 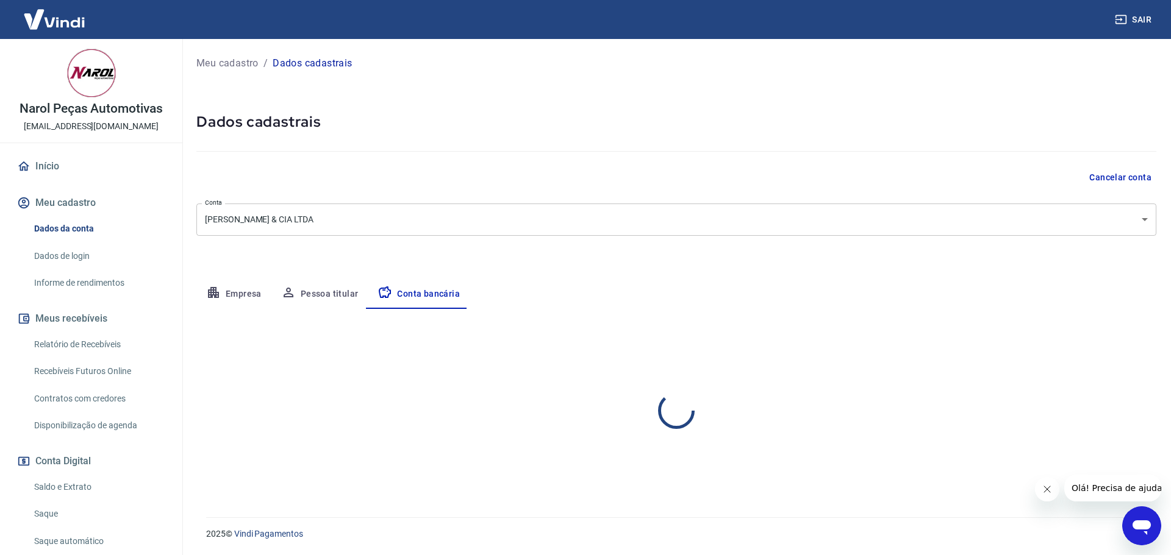 What do you see at coordinates (98, 256) in the screenshot?
I see `a: Dados de login` at bounding box center [98, 256].